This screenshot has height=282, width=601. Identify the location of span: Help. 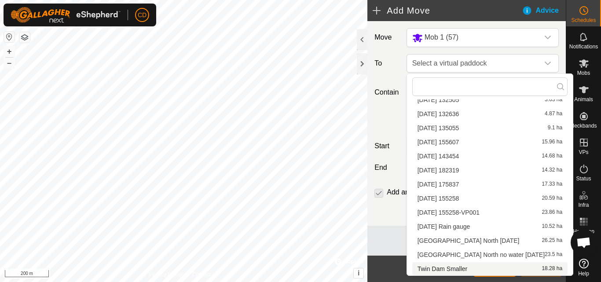
(583, 274).